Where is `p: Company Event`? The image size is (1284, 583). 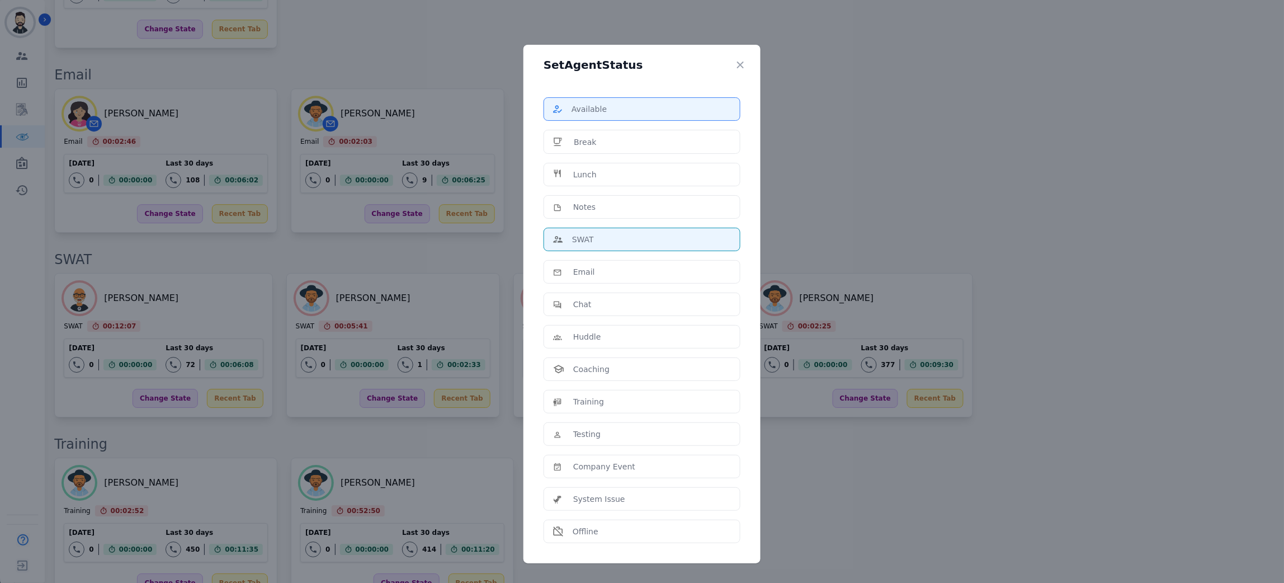 p: Company Event is located at coordinates (604, 466).